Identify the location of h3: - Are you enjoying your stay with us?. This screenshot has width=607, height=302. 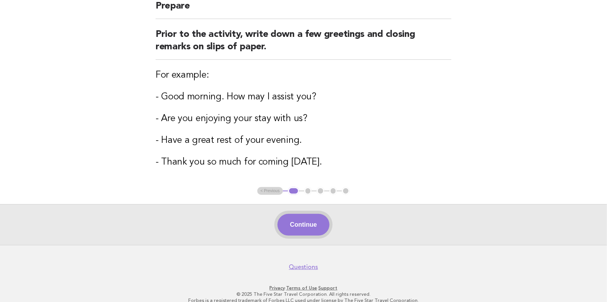
(304, 119).